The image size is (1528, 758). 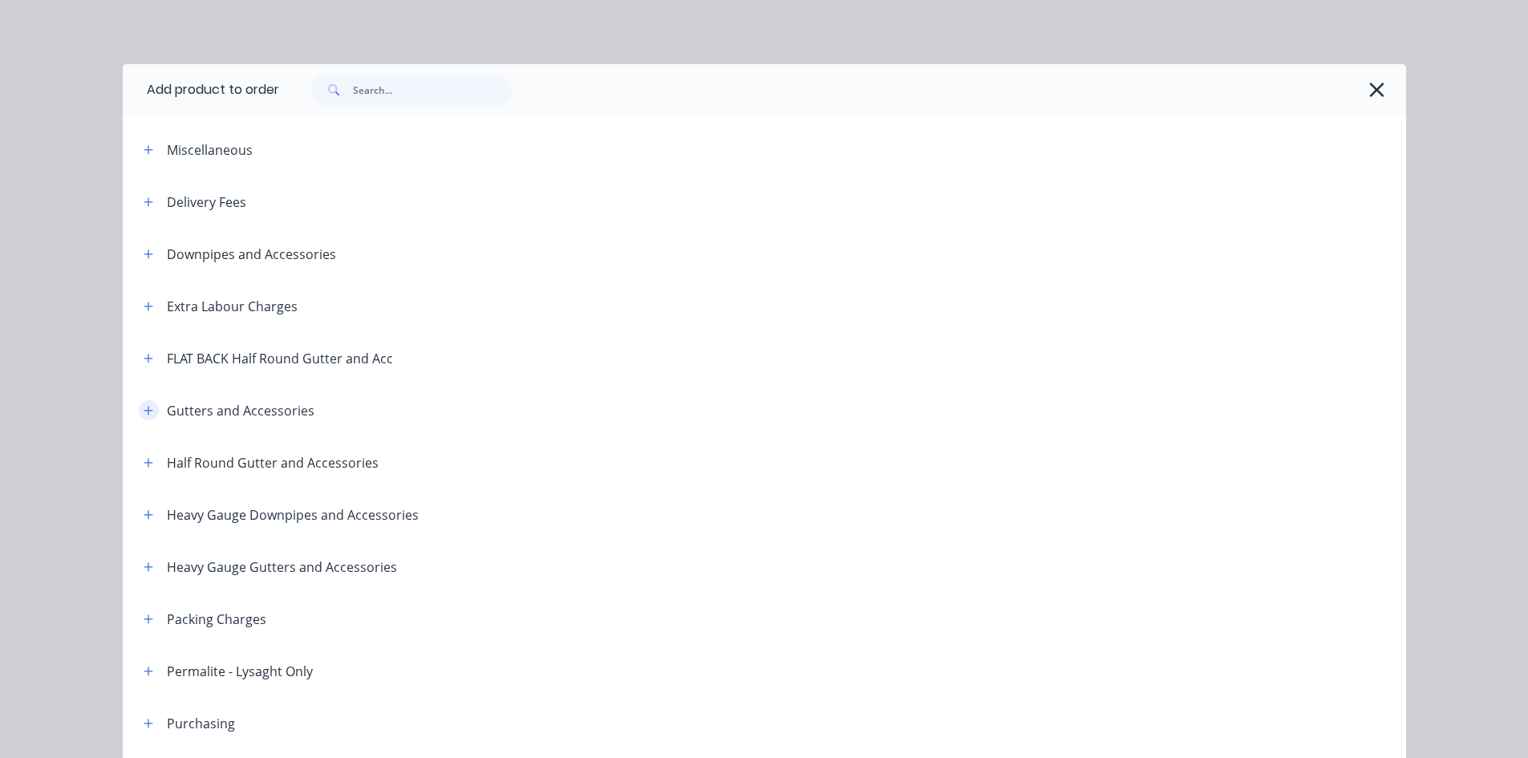 I want to click on div: Add product to order, so click(x=201, y=90).